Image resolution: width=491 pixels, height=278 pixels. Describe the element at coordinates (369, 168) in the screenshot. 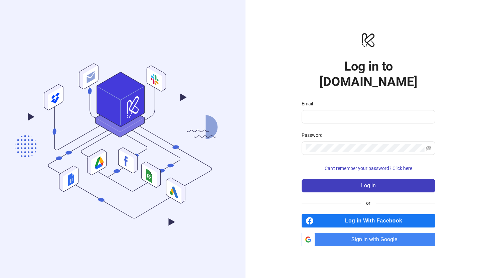

I see `a: Can't remember your password? Click here` at that location.